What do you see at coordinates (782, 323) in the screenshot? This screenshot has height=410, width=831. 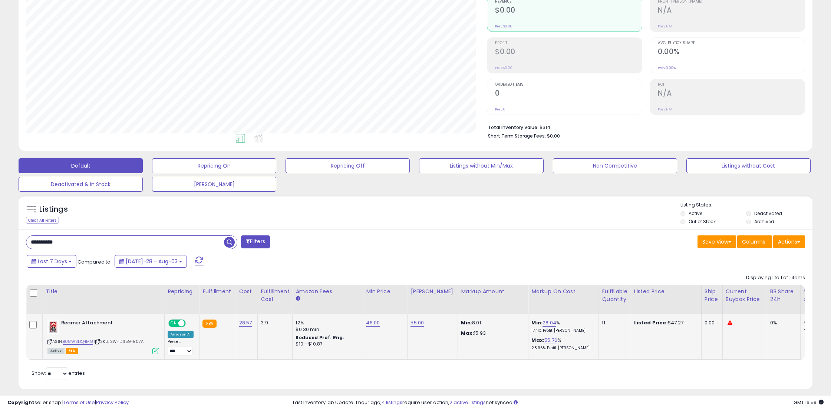 I see `div: 0%` at bounding box center [782, 323].